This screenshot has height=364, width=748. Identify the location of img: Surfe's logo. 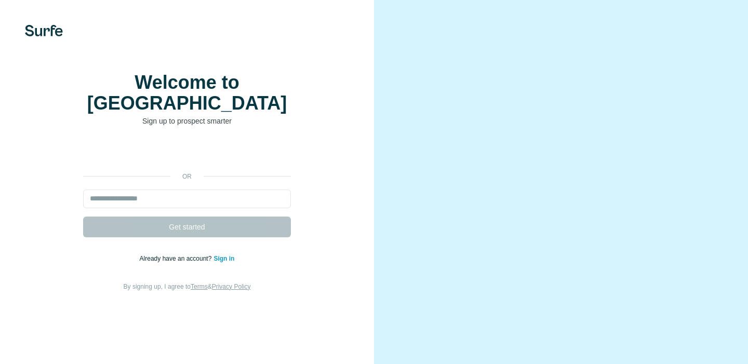
(44, 31).